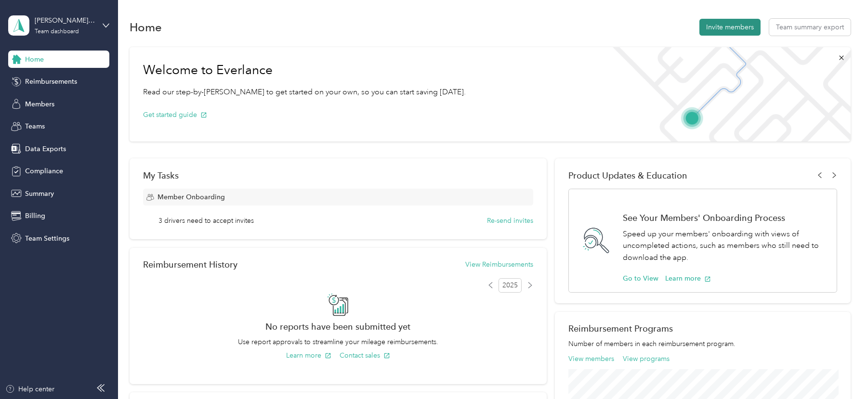  What do you see at coordinates (338, 327) in the screenshot?
I see `h2: No reports have been submitted yet` at bounding box center [338, 327].